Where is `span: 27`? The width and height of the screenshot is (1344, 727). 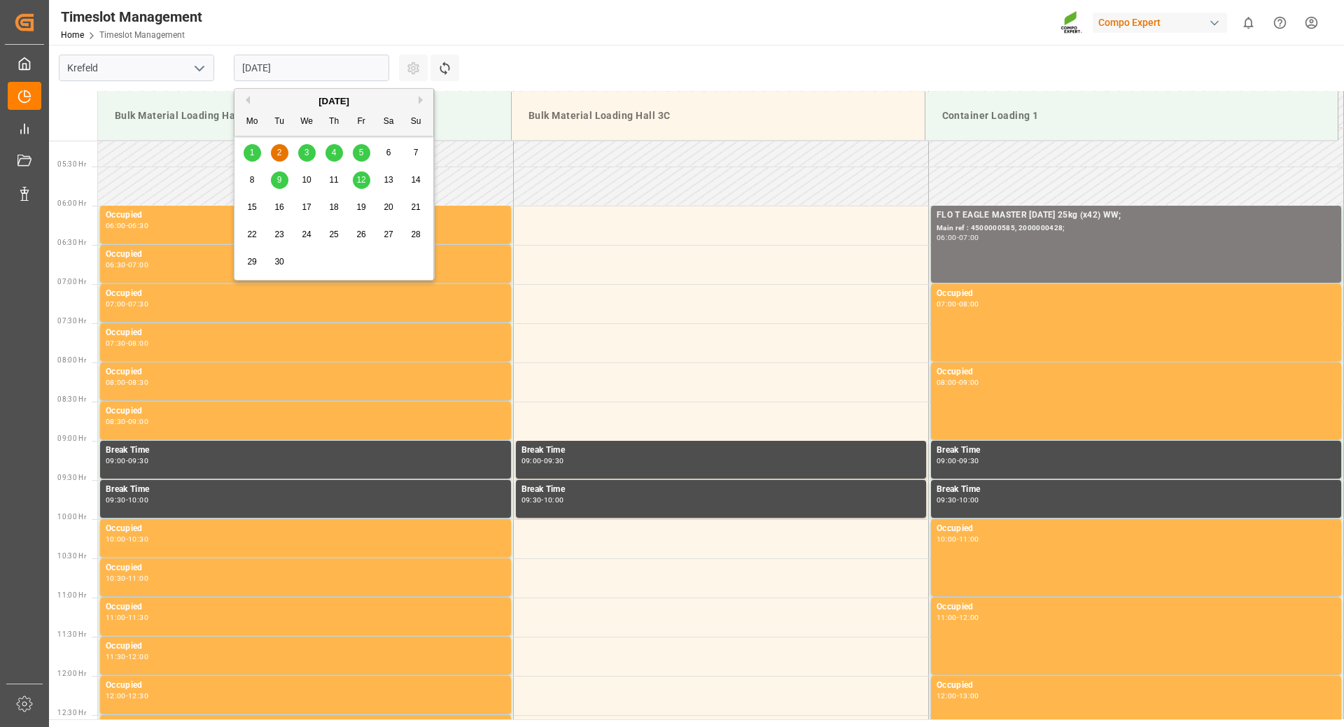
span: 27 is located at coordinates (388, 234).